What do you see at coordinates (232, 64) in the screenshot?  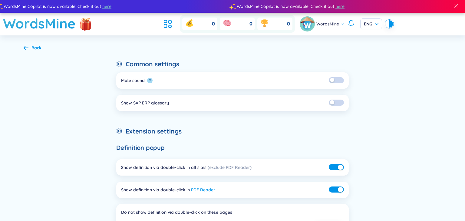 I see `h2: Common settings` at bounding box center [232, 64].